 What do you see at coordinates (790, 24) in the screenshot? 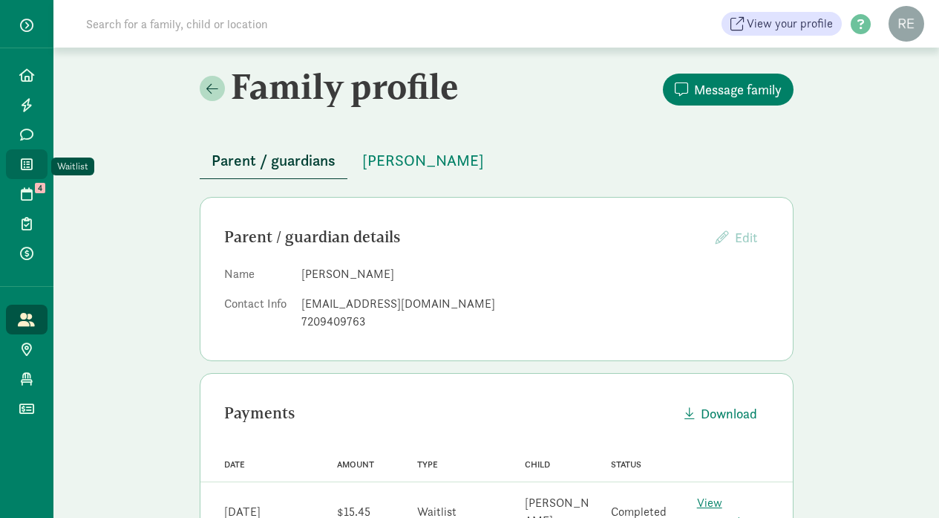
I see `span: View your profile` at bounding box center [790, 24].